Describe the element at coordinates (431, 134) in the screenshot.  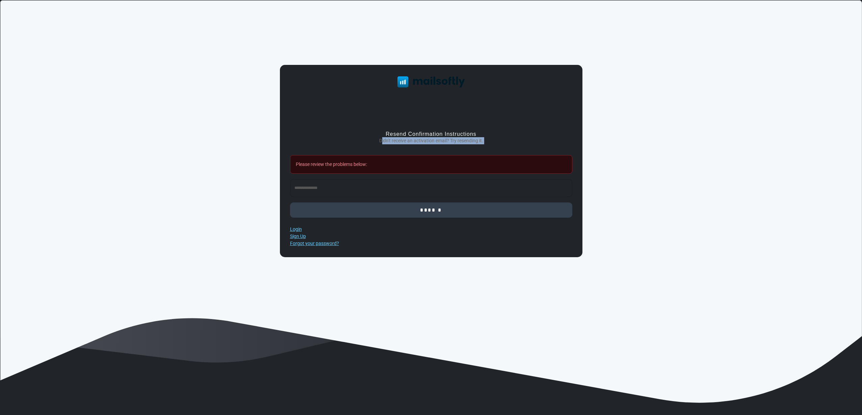
I see `h3: Resend Confirmation Instructions` at that location.